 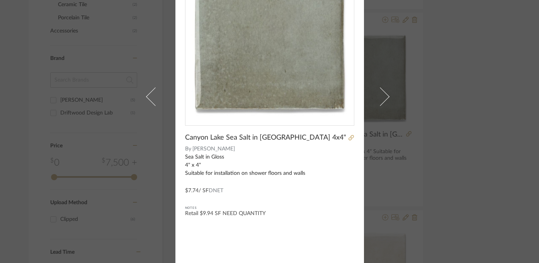 What do you see at coordinates (192, 190) in the screenshot?
I see `span: $7.74` at bounding box center [192, 190].